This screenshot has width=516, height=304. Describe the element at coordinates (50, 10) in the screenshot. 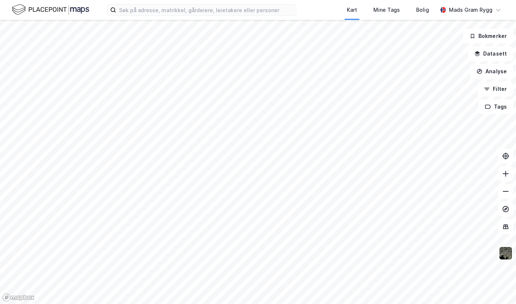

I see `img: logo.f888ab2527a4732fd821a326f86c7f29.svg` at that location.